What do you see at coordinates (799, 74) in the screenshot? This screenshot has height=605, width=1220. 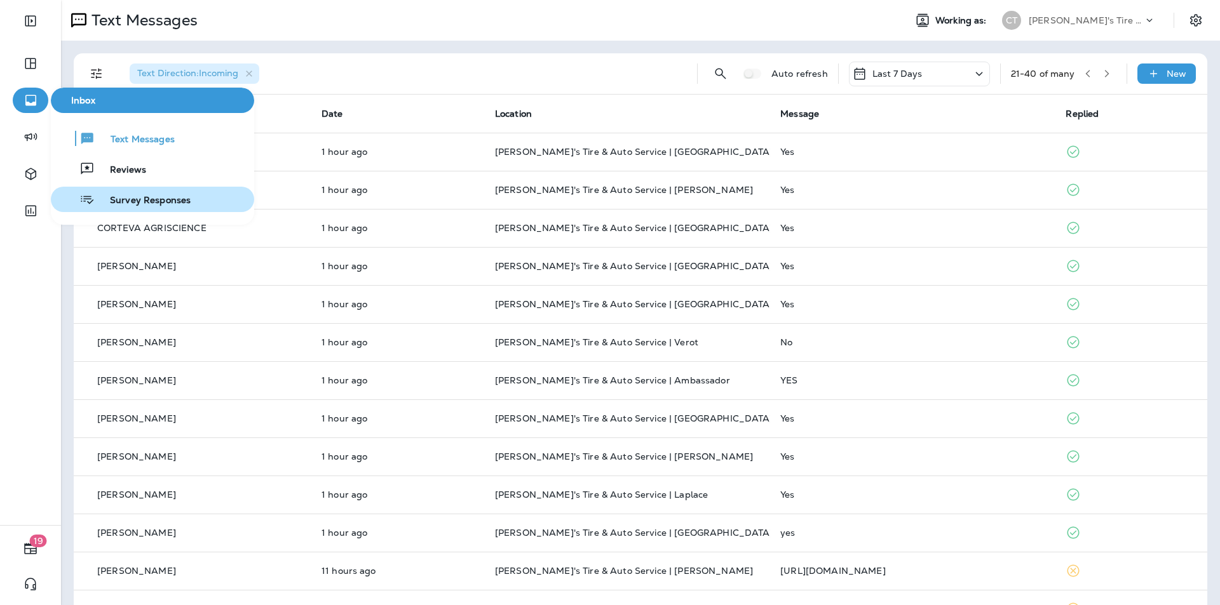 I see `p: Auto refresh` at bounding box center [799, 74].